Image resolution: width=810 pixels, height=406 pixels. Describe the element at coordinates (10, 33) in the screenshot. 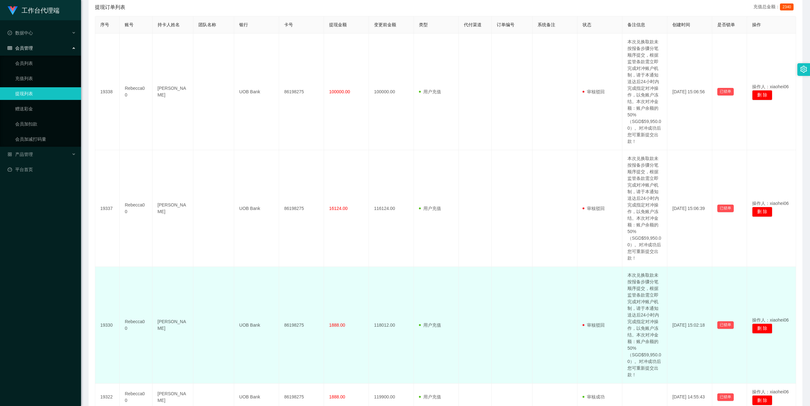

I see `i: 图标: check-circle-o` at that location.